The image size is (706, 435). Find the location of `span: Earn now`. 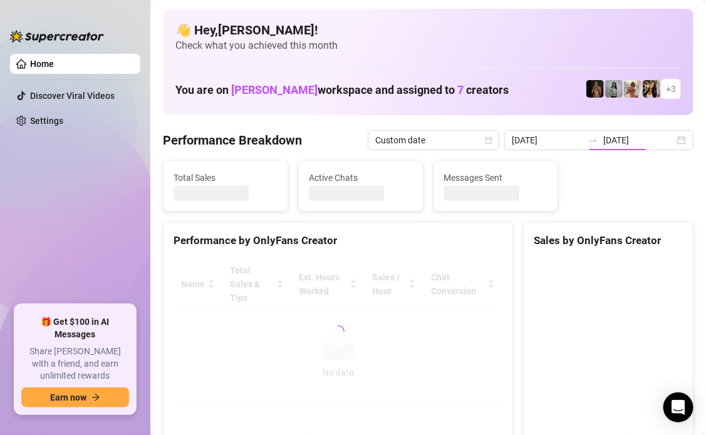

span: Earn now is located at coordinates (68, 398).